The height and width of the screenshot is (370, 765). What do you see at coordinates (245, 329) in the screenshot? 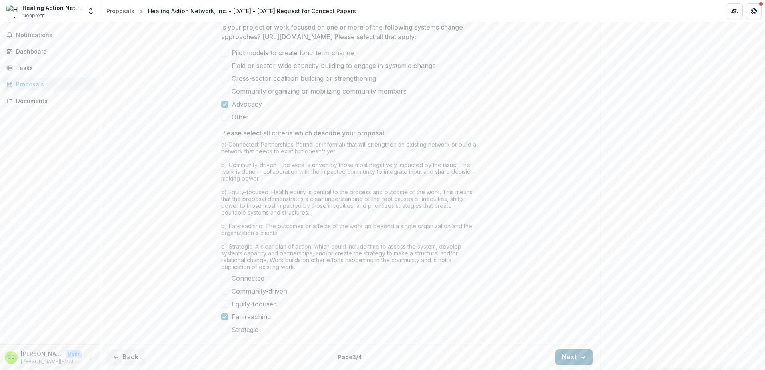
I see `span: Strategic` at bounding box center [245, 329].